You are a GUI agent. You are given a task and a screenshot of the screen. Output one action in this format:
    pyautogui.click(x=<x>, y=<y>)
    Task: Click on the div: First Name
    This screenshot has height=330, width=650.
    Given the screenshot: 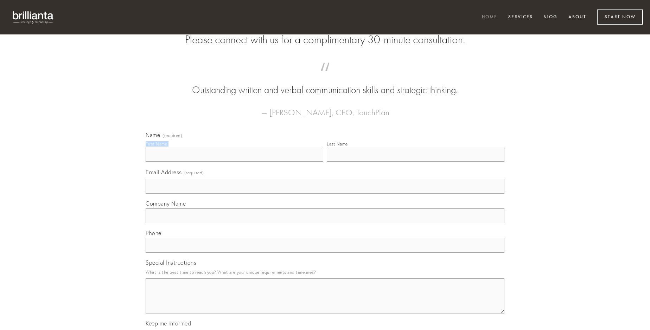 What is the action you would take?
    pyautogui.click(x=156, y=144)
    